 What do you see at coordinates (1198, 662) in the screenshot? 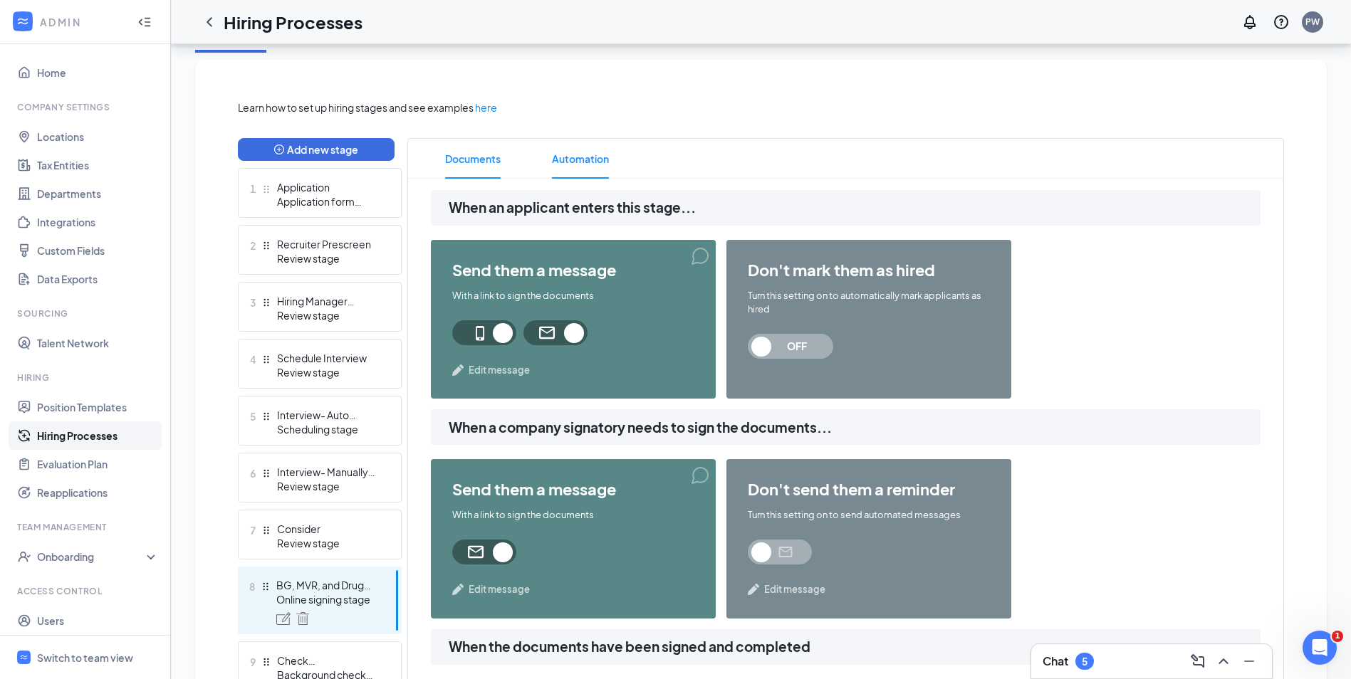
I see `button: ComposeMessage` at bounding box center [1198, 662].